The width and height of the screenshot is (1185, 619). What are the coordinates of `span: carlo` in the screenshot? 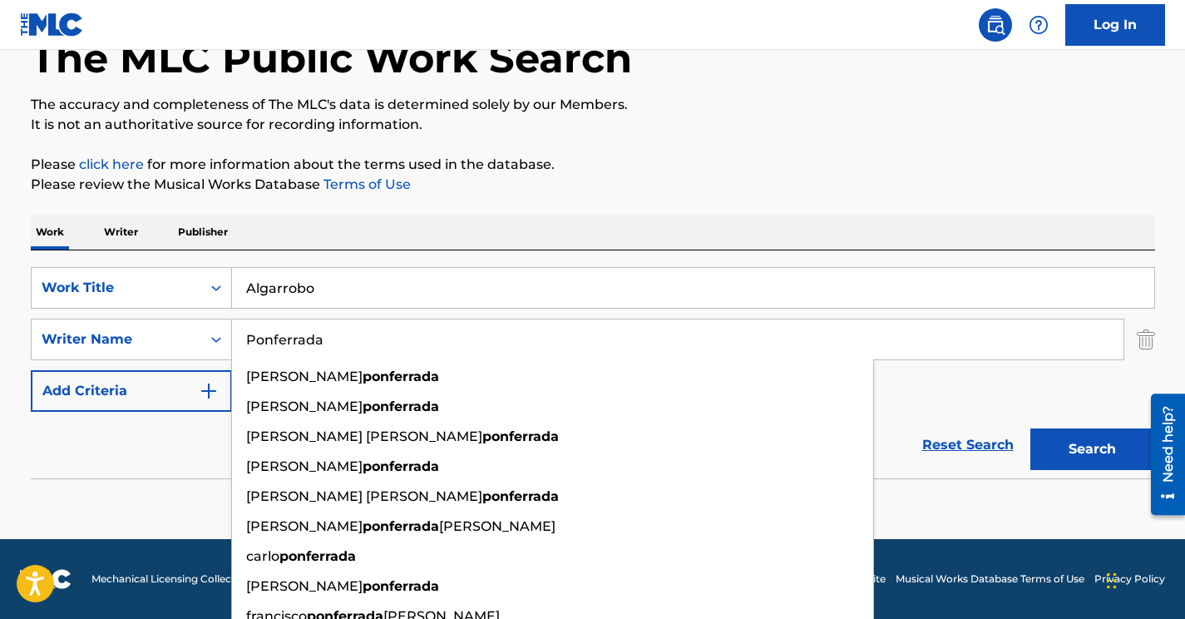 It's located at (263, 555).